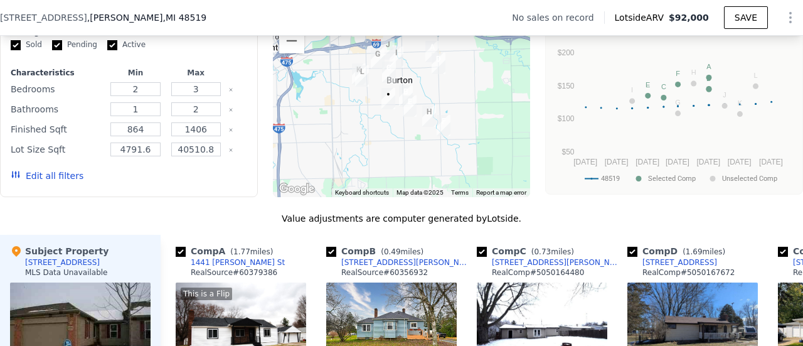  Describe the element at coordinates (206, 294) in the screenshot. I see `div: This is a Flip` at that location.